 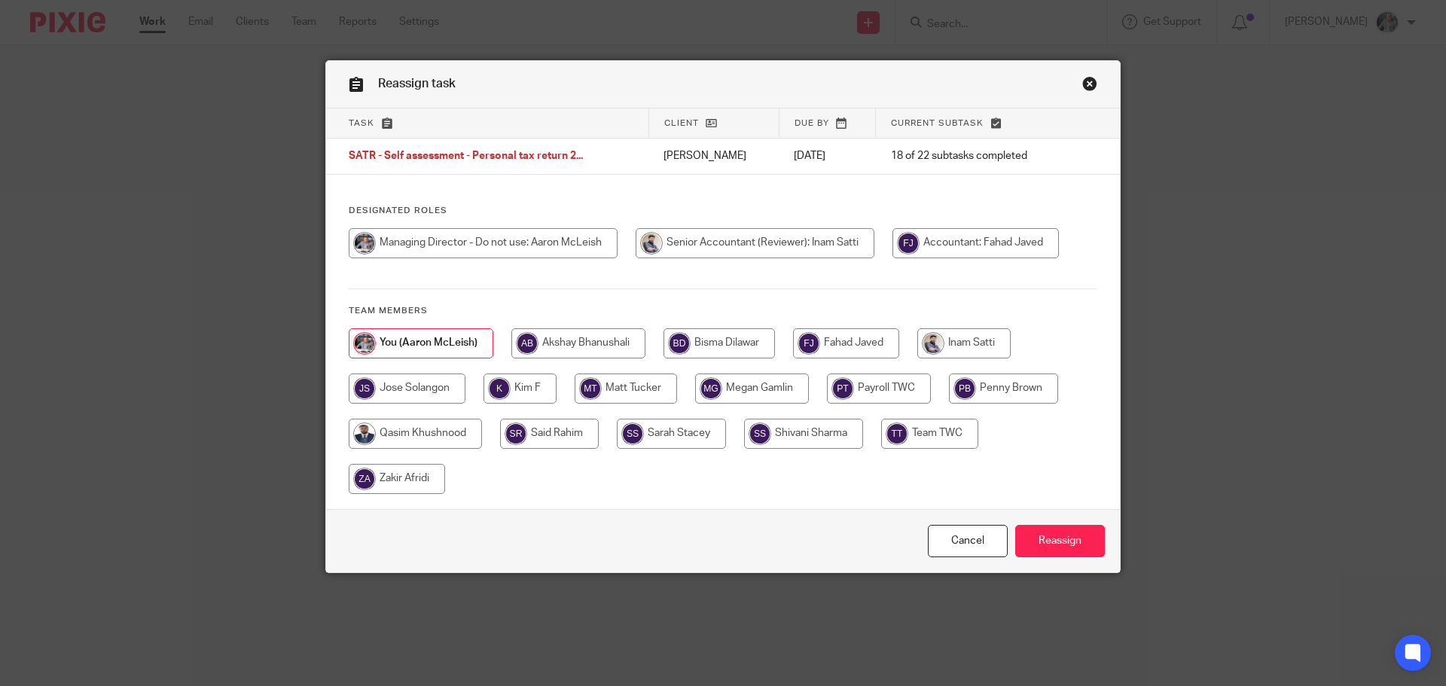 I want to click on span: Task, so click(x=361, y=123).